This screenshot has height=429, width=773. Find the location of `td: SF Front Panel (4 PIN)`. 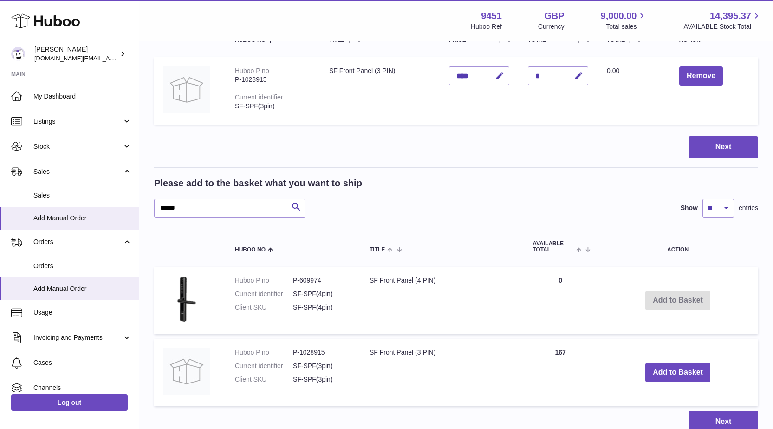

td: SF Front Panel (4 PIN) is located at coordinates (442, 300).